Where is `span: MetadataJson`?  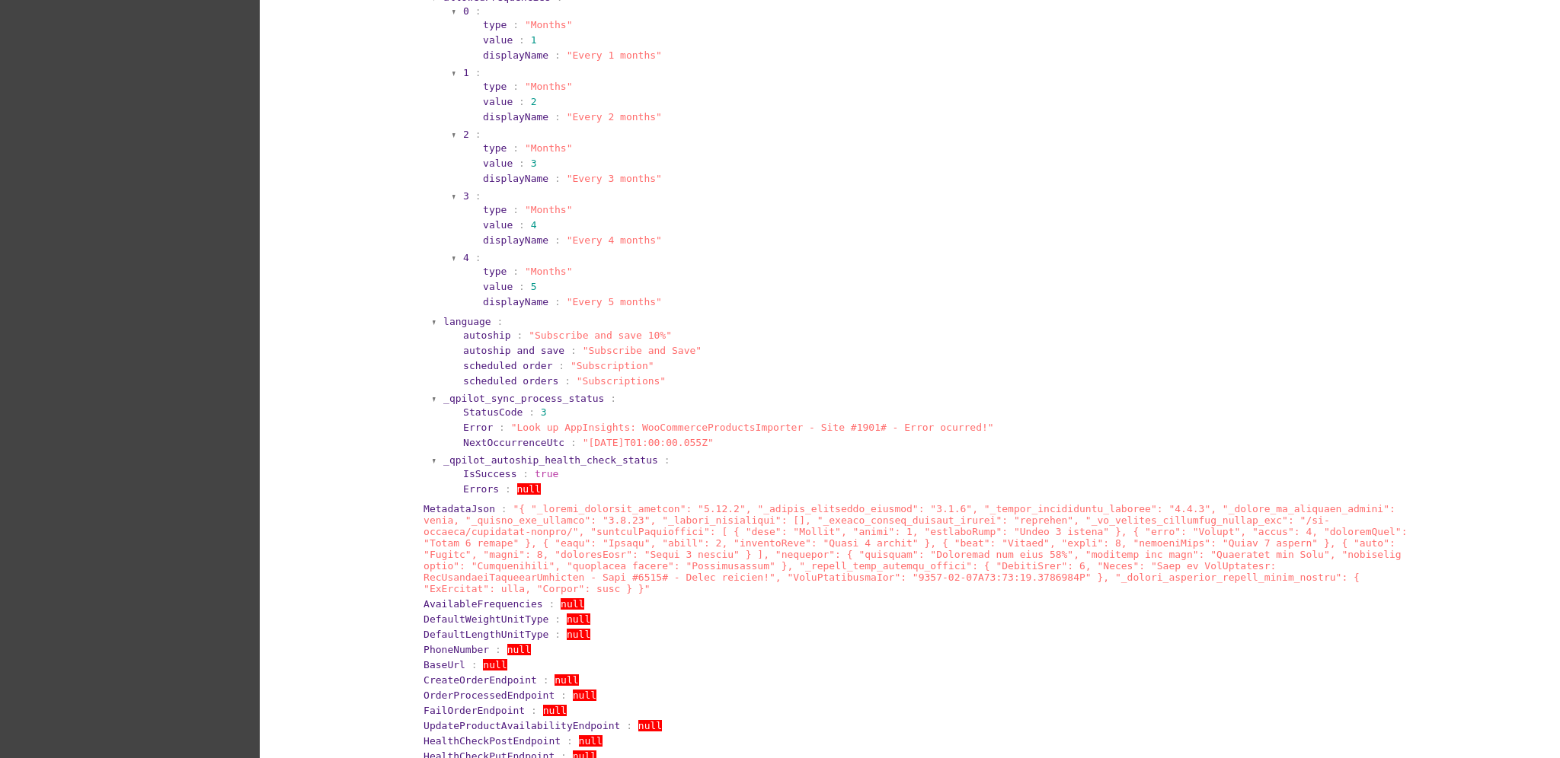 span: MetadataJson is located at coordinates (459, 509).